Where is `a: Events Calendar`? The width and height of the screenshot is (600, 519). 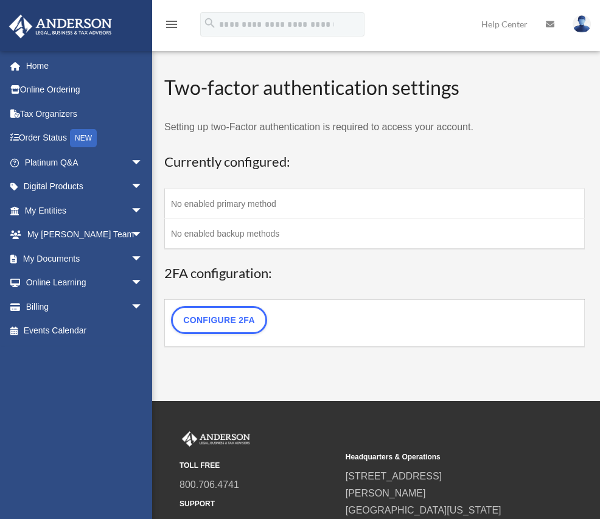 a: Events Calendar is located at coordinates (85, 331).